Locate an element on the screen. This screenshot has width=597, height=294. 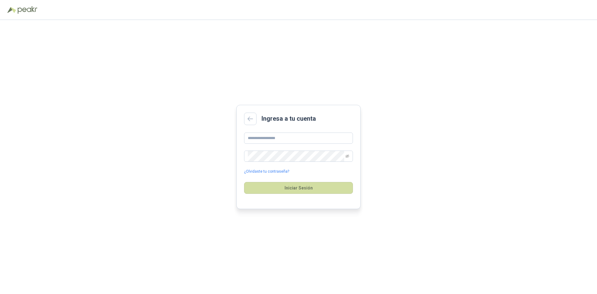
img: Peakr is located at coordinates (27, 10).